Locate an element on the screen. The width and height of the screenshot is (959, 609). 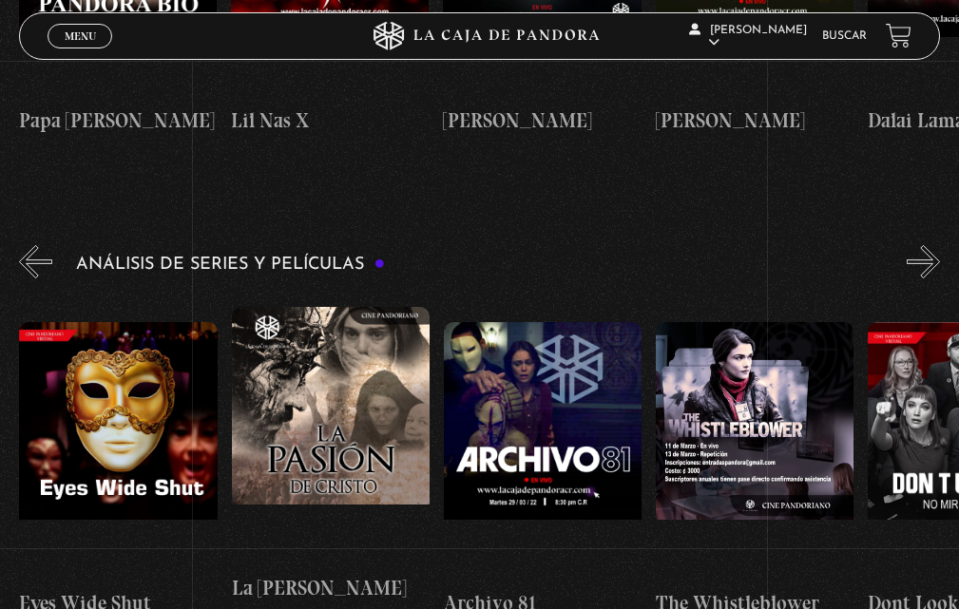
span: Menu is located at coordinates (80, 36).